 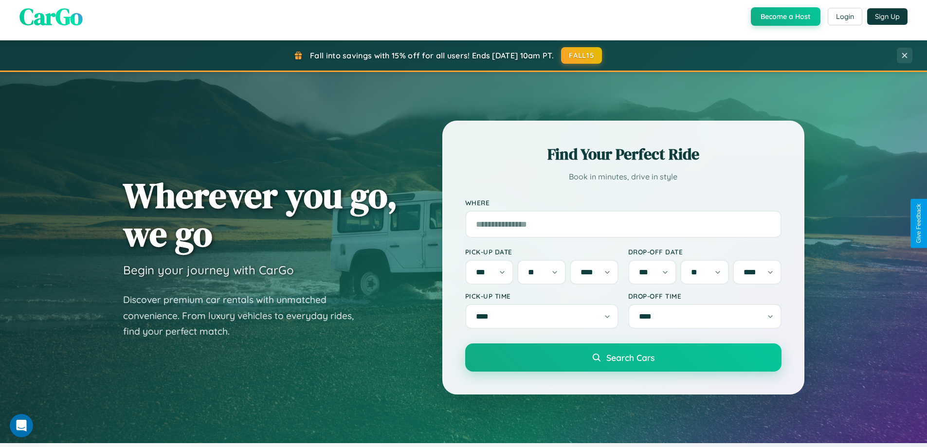 What do you see at coordinates (623, 177) in the screenshot?
I see `p: Book in minutes, drive in style` at bounding box center [623, 177].